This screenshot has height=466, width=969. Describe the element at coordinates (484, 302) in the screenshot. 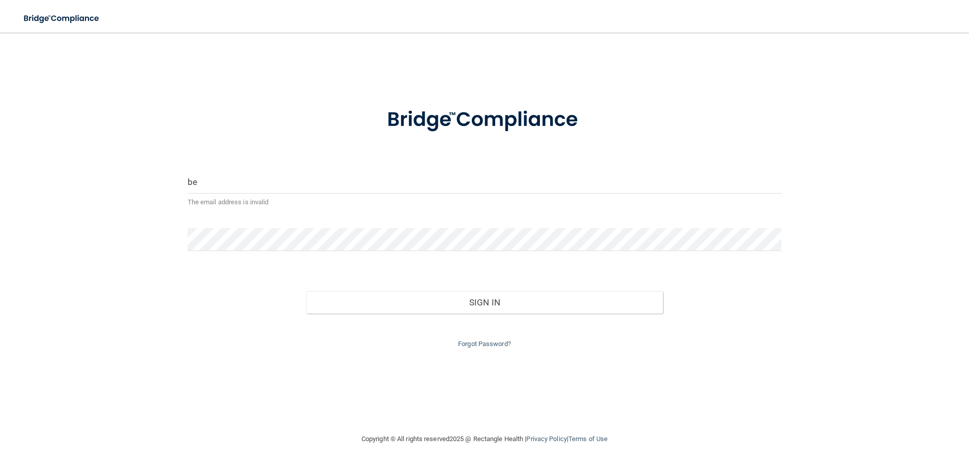

I see `button: Sign In` at that location.